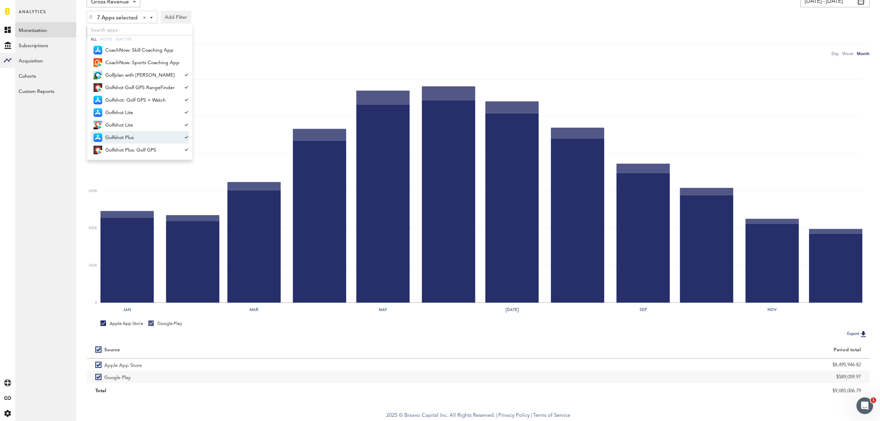 The width and height of the screenshot is (880, 421). What do you see at coordinates (137, 137) in the screenshot?
I see `a: Golfshot Plus` at bounding box center [137, 137].